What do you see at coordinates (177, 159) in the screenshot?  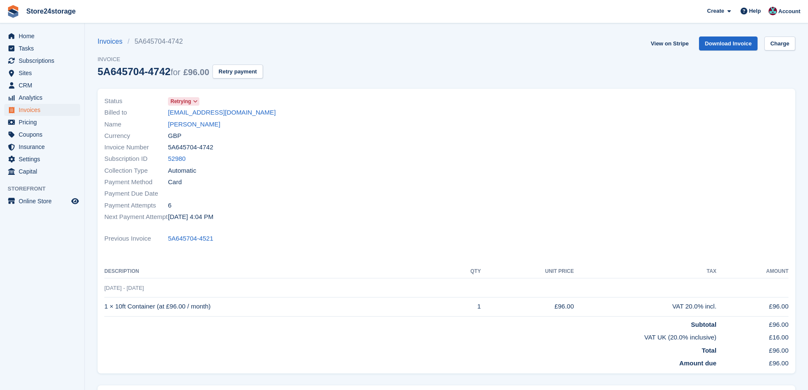 I see `a: 52980` at bounding box center [177, 159].